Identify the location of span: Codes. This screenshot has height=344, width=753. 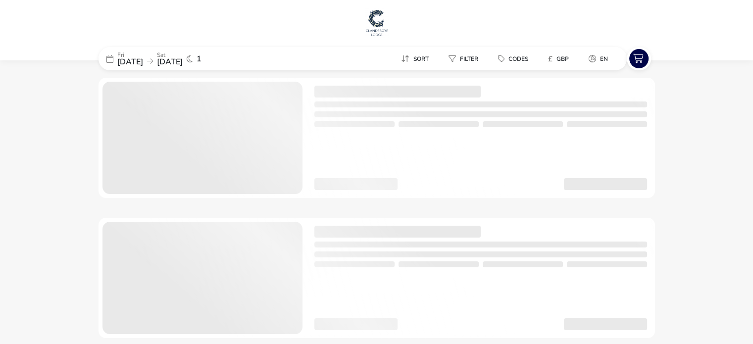
(518, 59).